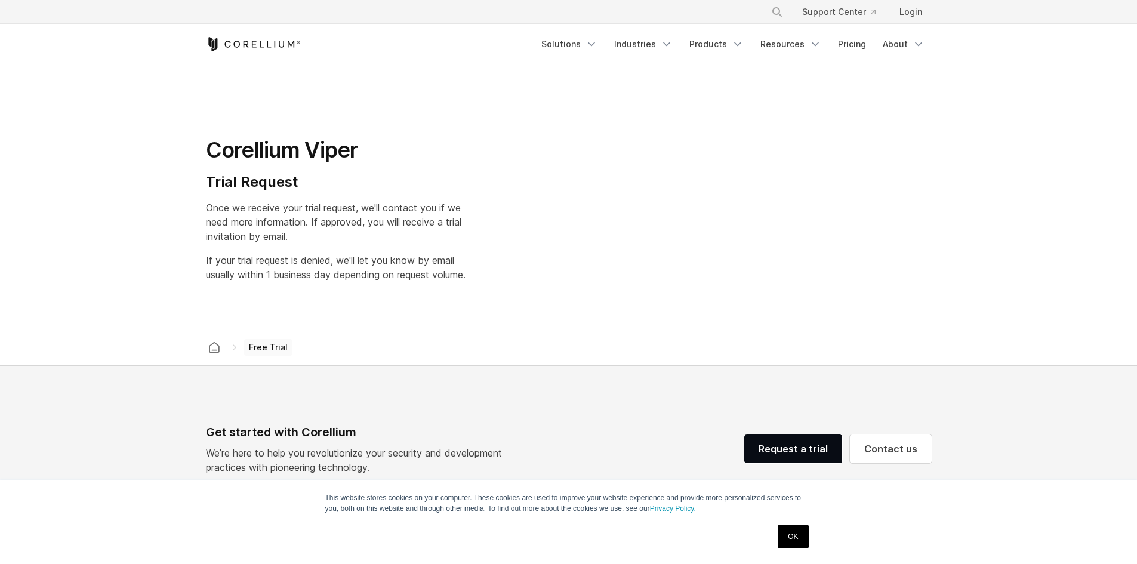  Describe the element at coordinates (335, 150) in the screenshot. I see `h1: Corellium Viper` at that location.